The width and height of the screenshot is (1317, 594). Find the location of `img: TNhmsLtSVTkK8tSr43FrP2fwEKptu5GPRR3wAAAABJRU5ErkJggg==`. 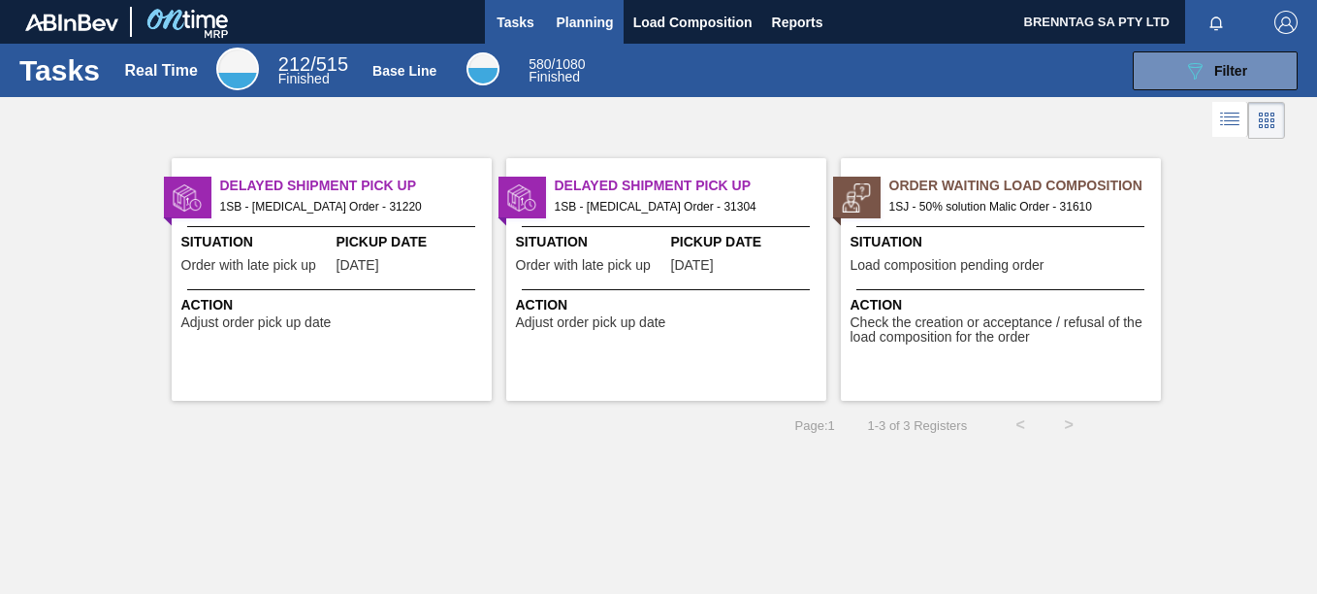

img: TNhmsLtSVTkK8tSr43FrP2fwEKptu5GPRR3wAAAABJRU5ErkJggg== is located at coordinates (72, 22).